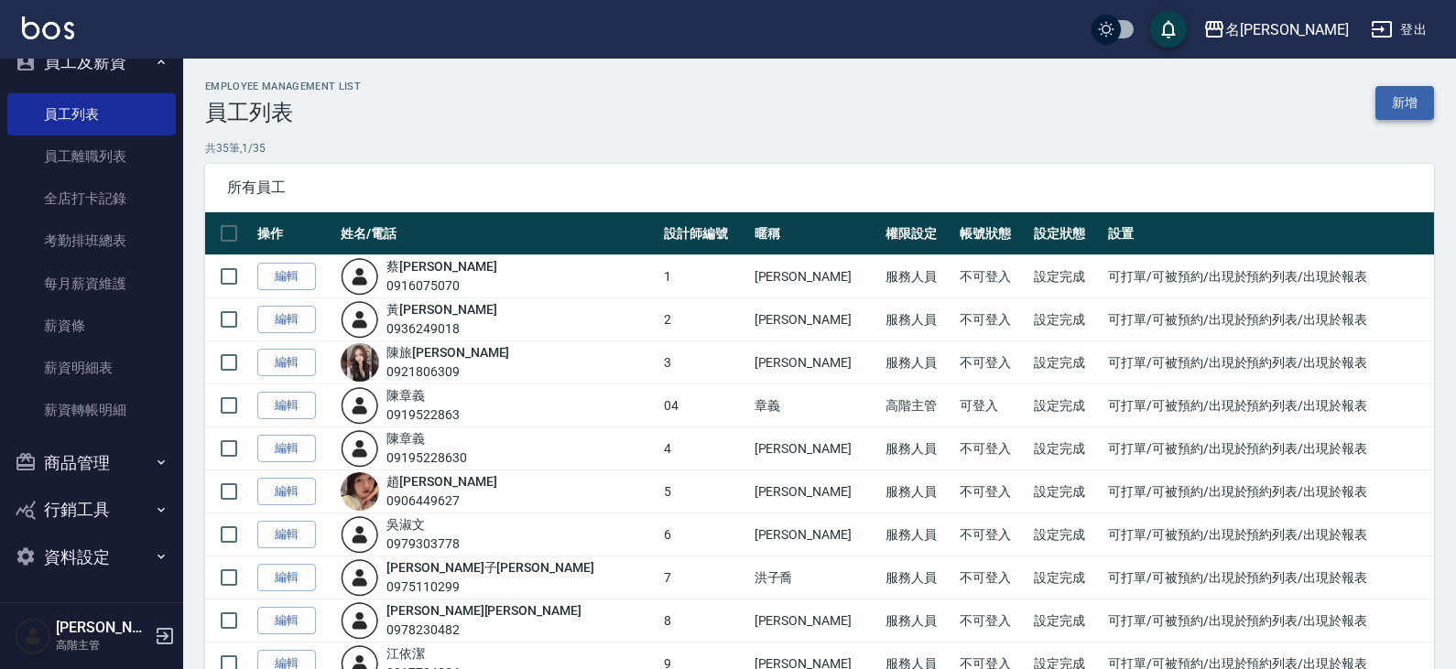 This screenshot has width=1456, height=669. I want to click on span: 所有員工, so click(820, 188).